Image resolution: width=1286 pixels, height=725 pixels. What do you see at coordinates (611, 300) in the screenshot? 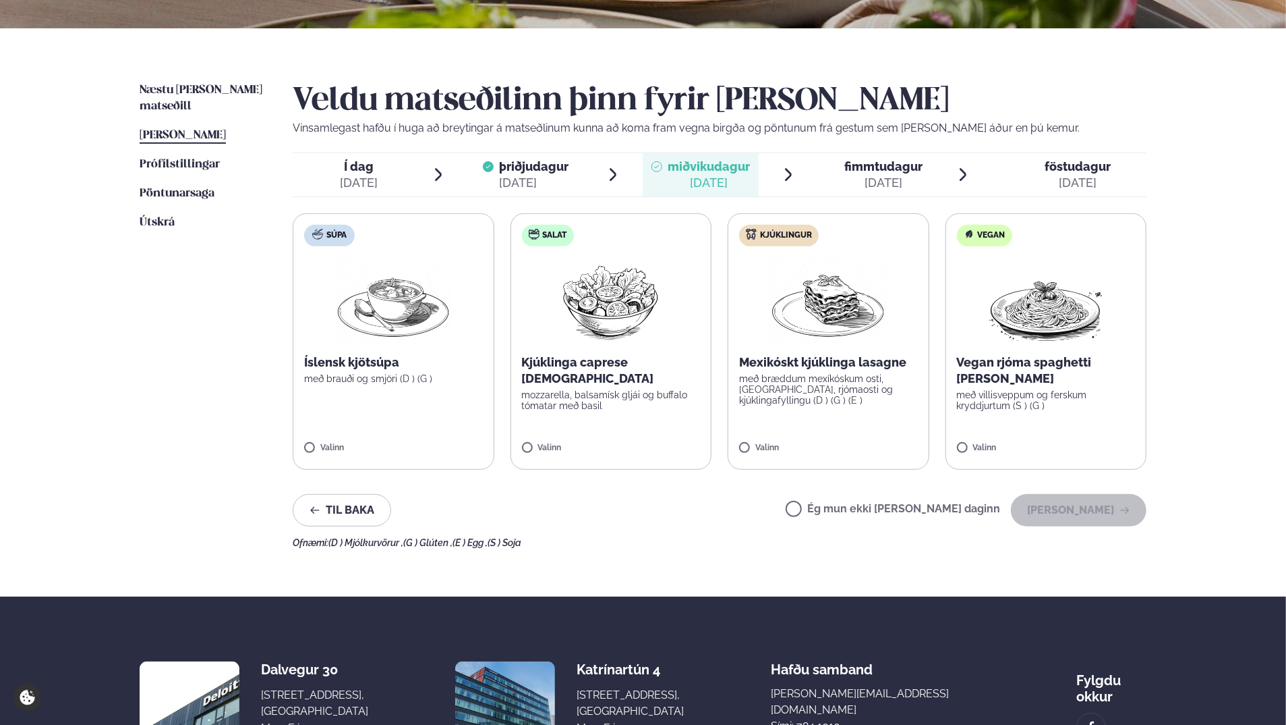
I see `img: Salad.png` at bounding box center [611, 300].